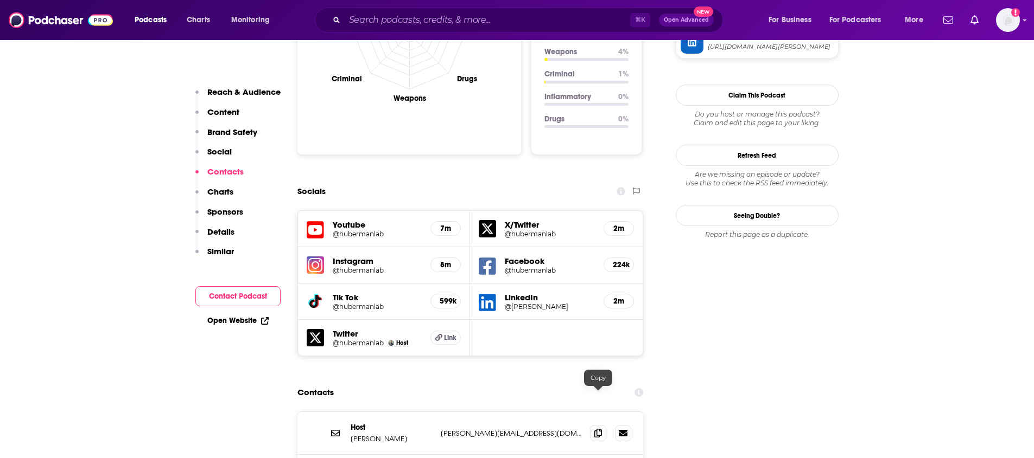 This screenshot has height=458, width=1034. What do you see at coordinates (223, 112) in the screenshot?
I see `p: Content` at bounding box center [223, 112].